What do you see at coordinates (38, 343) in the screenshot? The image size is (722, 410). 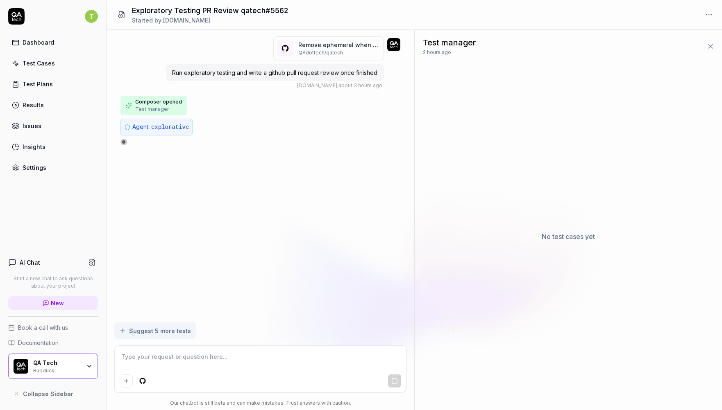 I see `span: Documentation` at bounding box center [38, 343].